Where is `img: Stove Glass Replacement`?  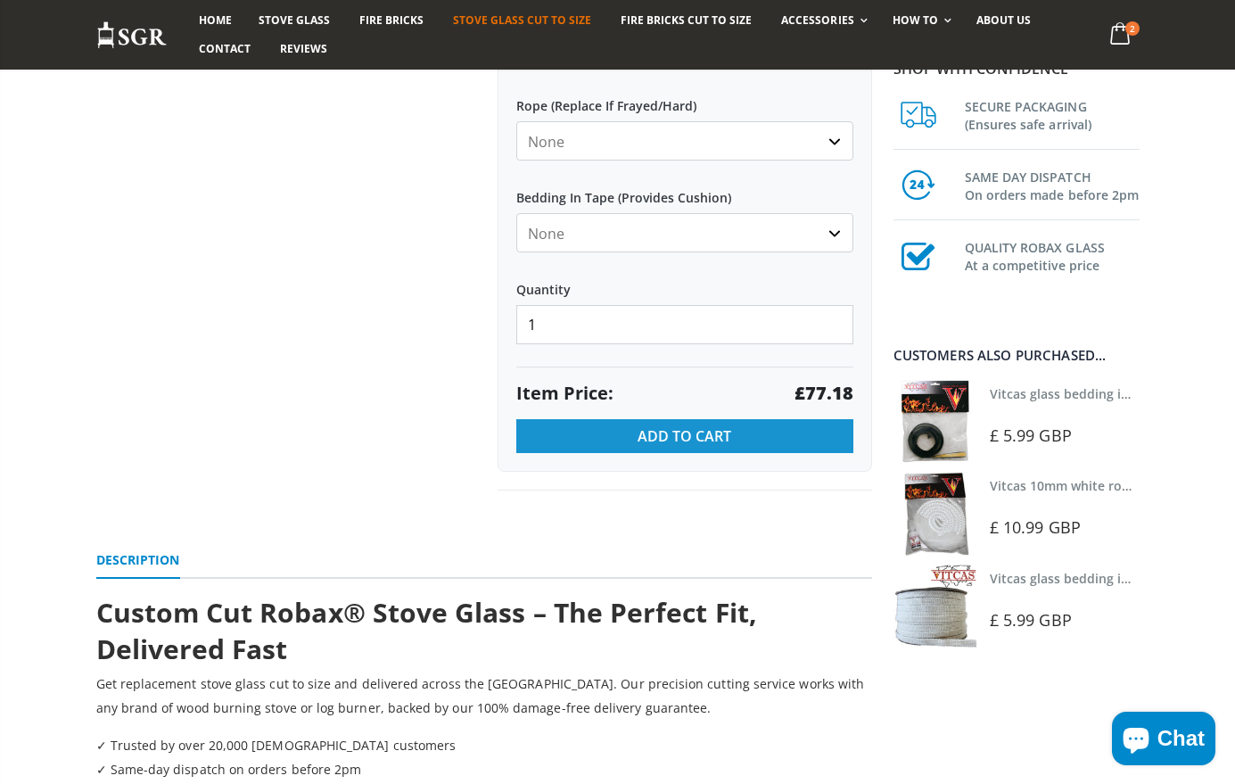
img: Stove Glass Replacement is located at coordinates (132, 35).